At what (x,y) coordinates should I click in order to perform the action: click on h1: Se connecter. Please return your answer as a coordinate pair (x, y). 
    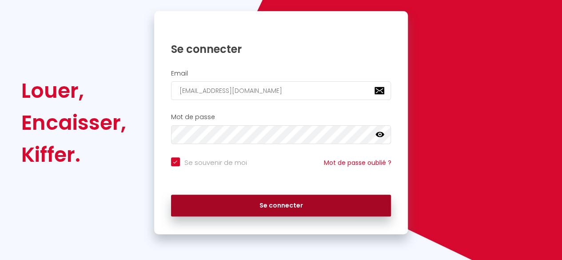
    Looking at the image, I should click on (281, 49).